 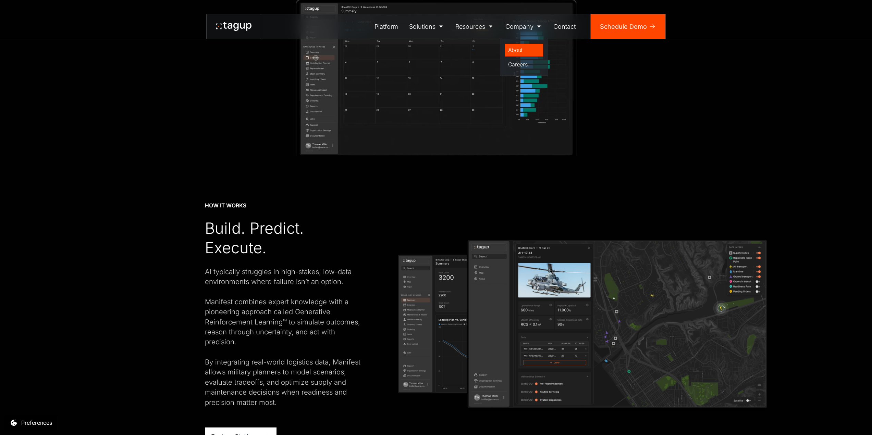 What do you see at coordinates (565, 26) in the screenshot?
I see `a: Contact` at bounding box center [565, 26].